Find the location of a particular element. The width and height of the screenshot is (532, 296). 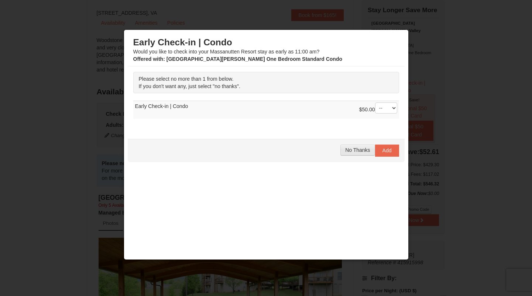

span: Add is located at coordinates (387, 151).